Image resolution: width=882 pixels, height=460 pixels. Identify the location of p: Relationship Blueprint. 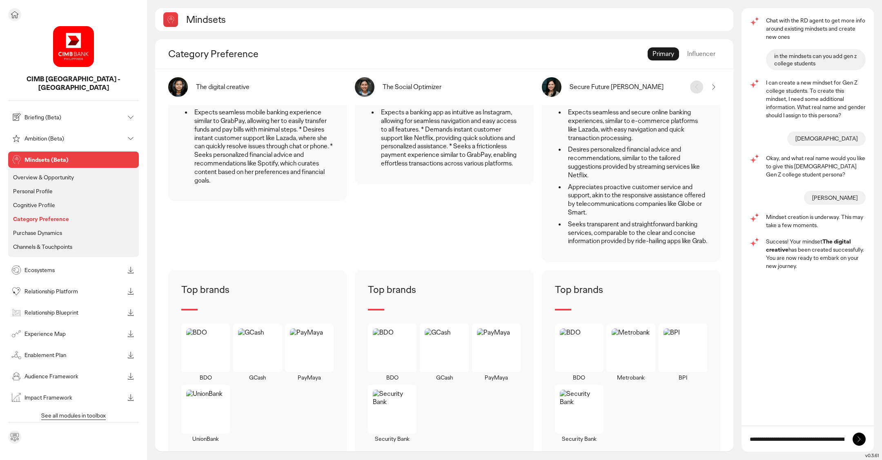
(74, 312).